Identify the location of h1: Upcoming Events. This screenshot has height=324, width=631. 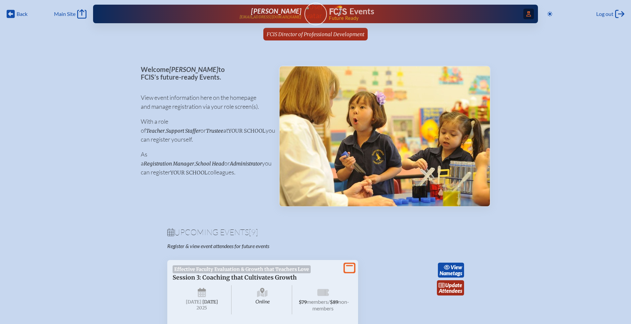
(316, 232).